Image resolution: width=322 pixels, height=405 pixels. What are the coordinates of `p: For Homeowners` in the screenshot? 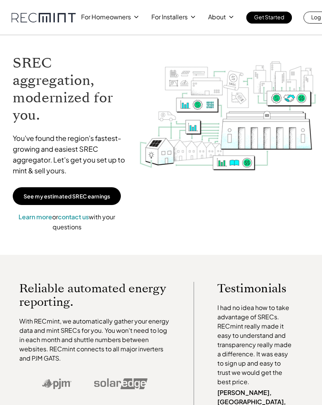 It's located at (106, 17).